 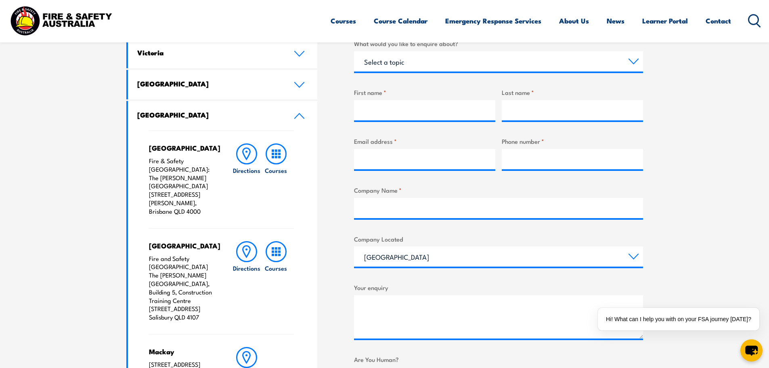 What do you see at coordinates (499, 359) in the screenshot?
I see `label: Are You Human?` at bounding box center [499, 359].